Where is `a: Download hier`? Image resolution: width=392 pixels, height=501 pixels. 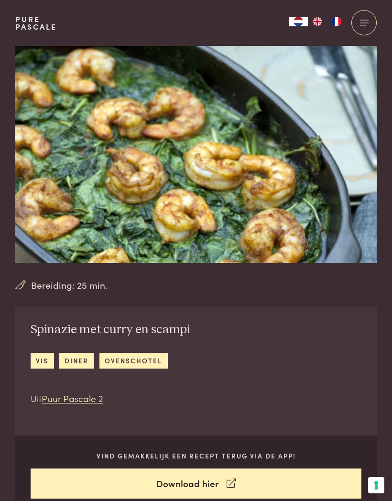 a: Download hier is located at coordinates (196, 484).